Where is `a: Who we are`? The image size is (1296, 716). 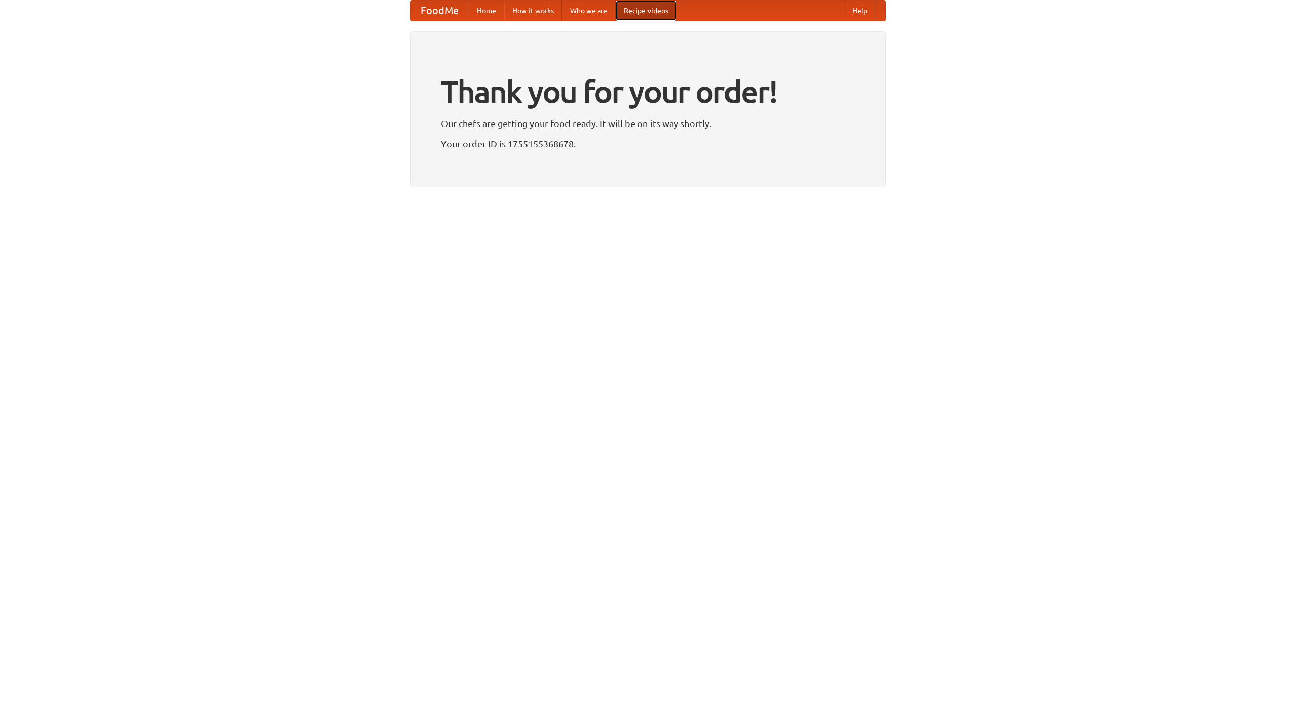
a: Who we are is located at coordinates (589, 11).